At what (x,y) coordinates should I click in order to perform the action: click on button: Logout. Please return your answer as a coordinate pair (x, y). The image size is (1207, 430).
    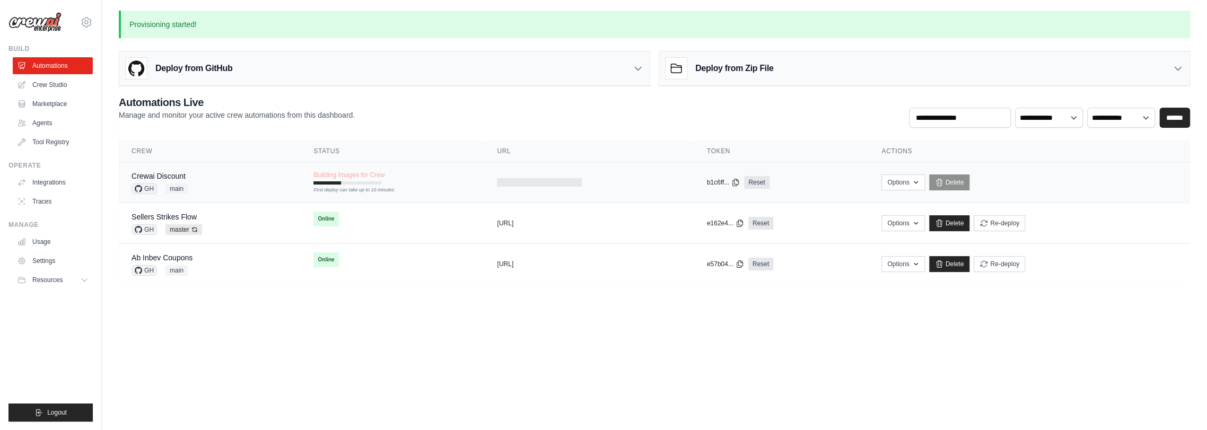
    Looking at the image, I should click on (50, 413).